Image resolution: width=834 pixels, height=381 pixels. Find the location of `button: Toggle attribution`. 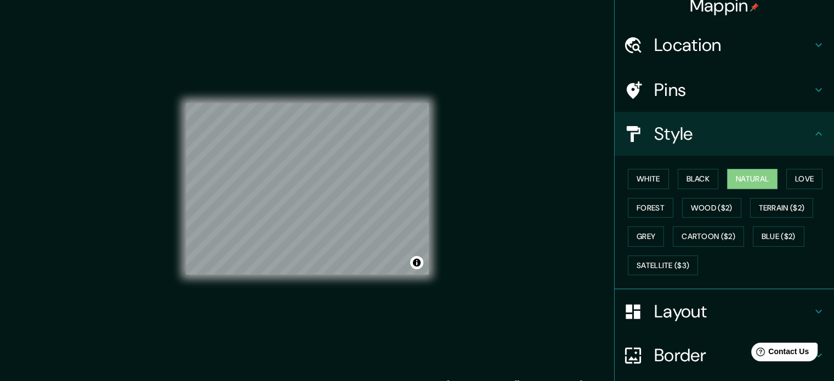

button: Toggle attribution is located at coordinates (417, 263).